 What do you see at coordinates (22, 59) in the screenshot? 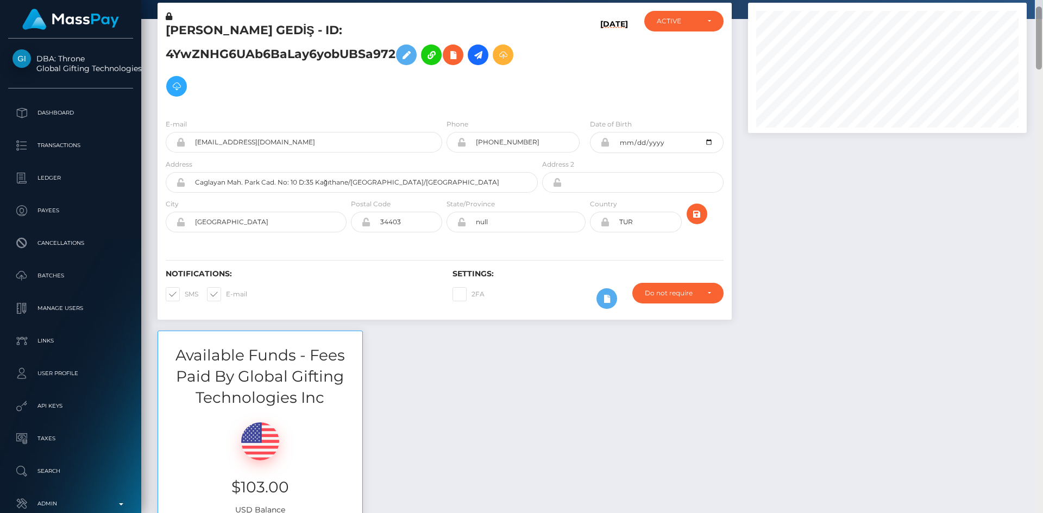
I see `img: Global Gifting Technologies Inc` at bounding box center [22, 59].